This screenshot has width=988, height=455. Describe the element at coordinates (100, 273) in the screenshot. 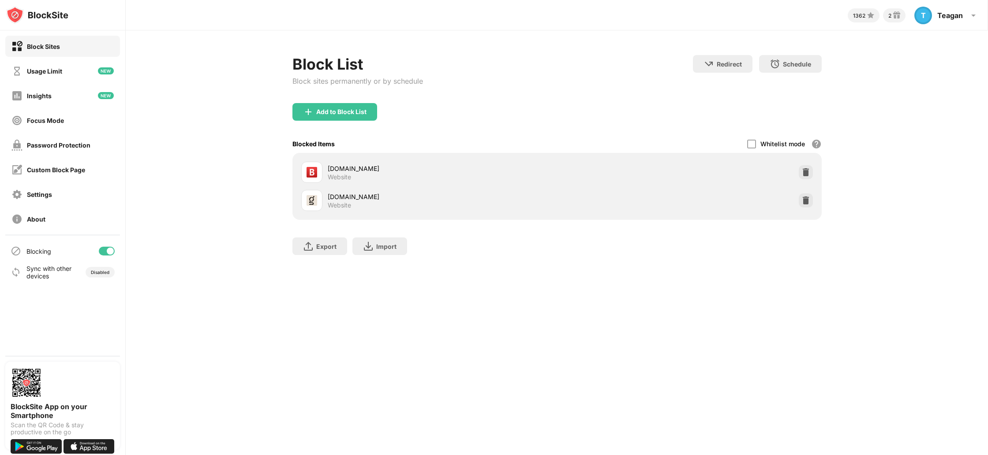

I see `div: Disabled` at that location.